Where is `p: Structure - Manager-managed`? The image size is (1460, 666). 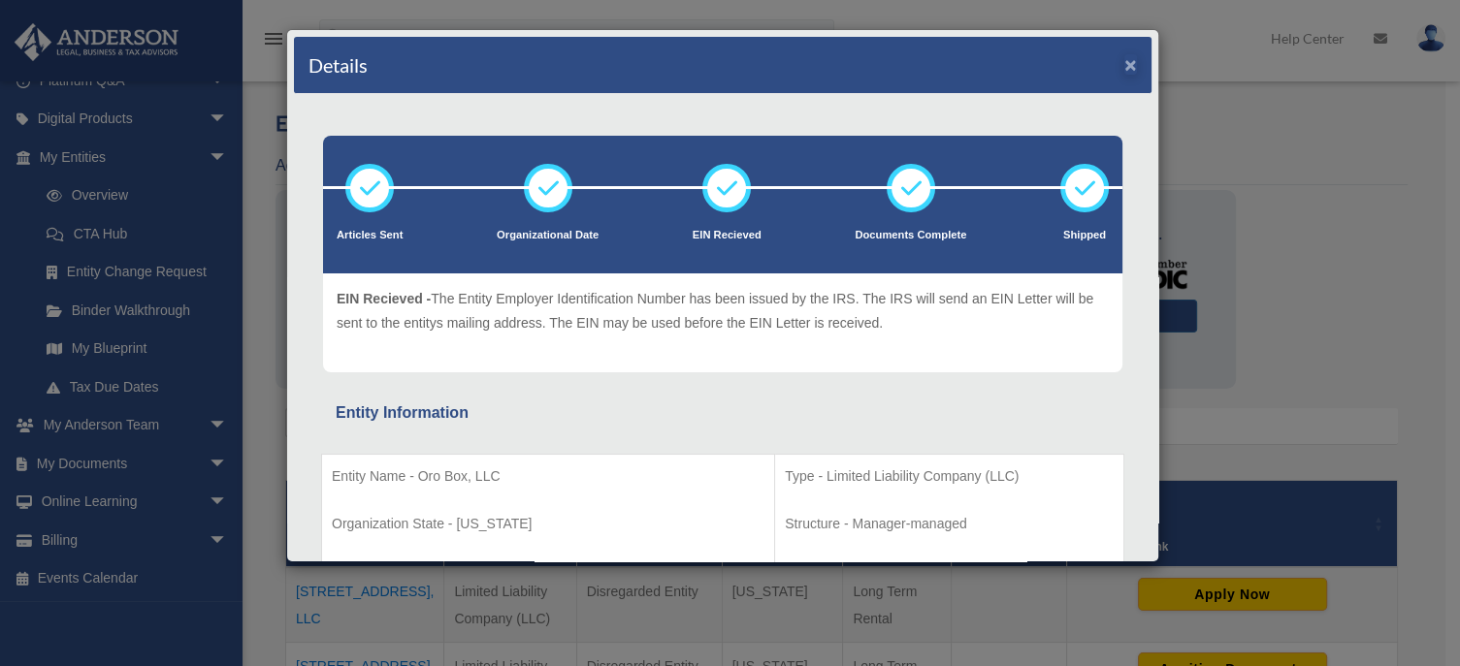
p: Structure - Manager-managed is located at coordinates (949, 524).